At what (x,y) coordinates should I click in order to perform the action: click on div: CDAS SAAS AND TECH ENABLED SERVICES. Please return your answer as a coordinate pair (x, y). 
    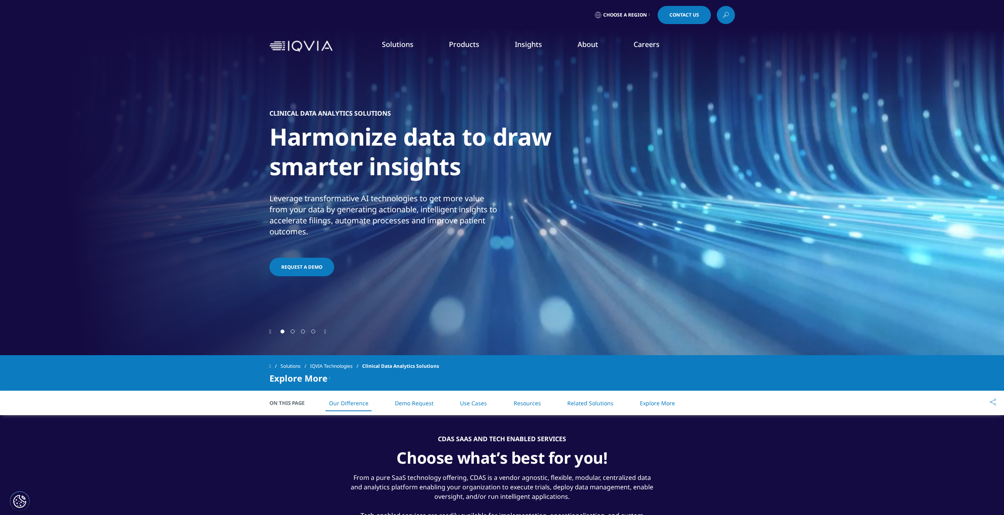
    Looking at the image, I should click on (502, 438).